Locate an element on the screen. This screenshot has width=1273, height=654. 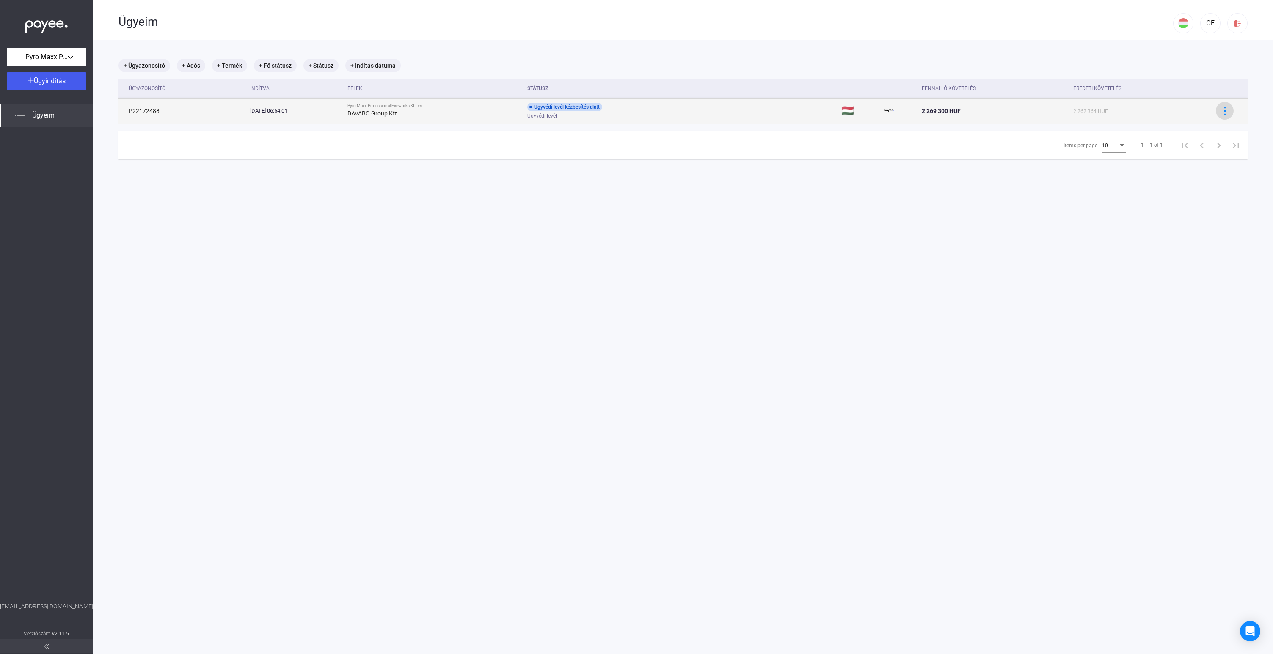
img: logout-red is located at coordinates (1238, 23).